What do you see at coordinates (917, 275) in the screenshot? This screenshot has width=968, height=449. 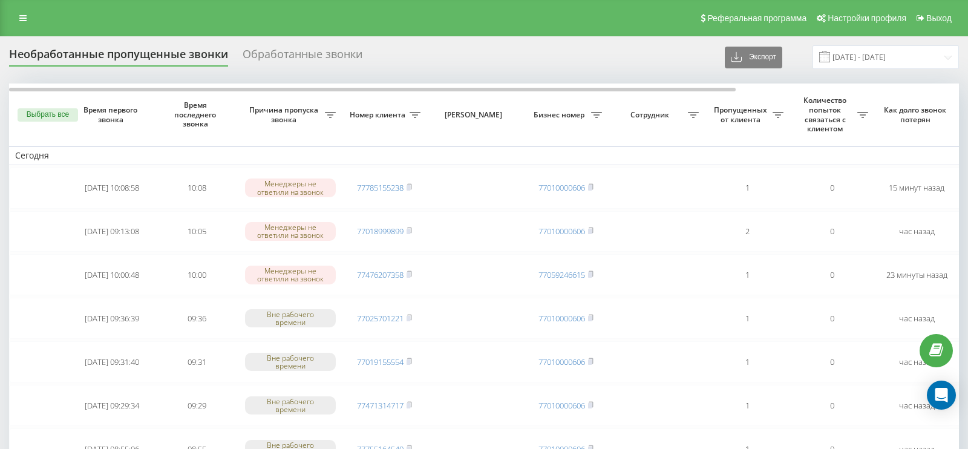 I see `td: 23 минуты назад` at bounding box center [917, 275].